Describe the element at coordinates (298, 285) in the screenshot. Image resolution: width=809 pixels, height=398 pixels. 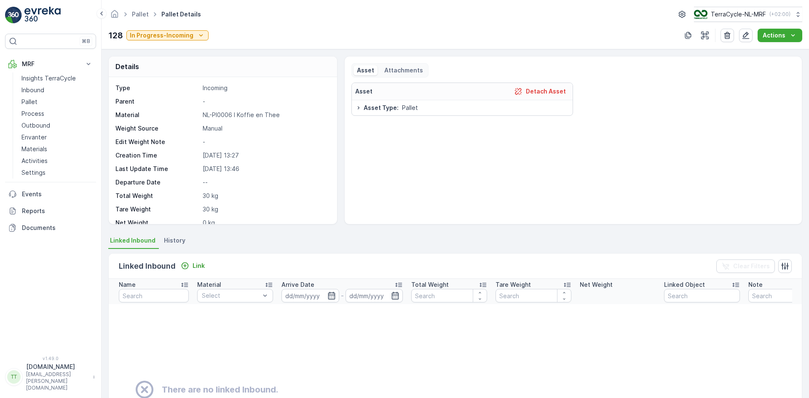
I see `p: Arrive Date` at that location.